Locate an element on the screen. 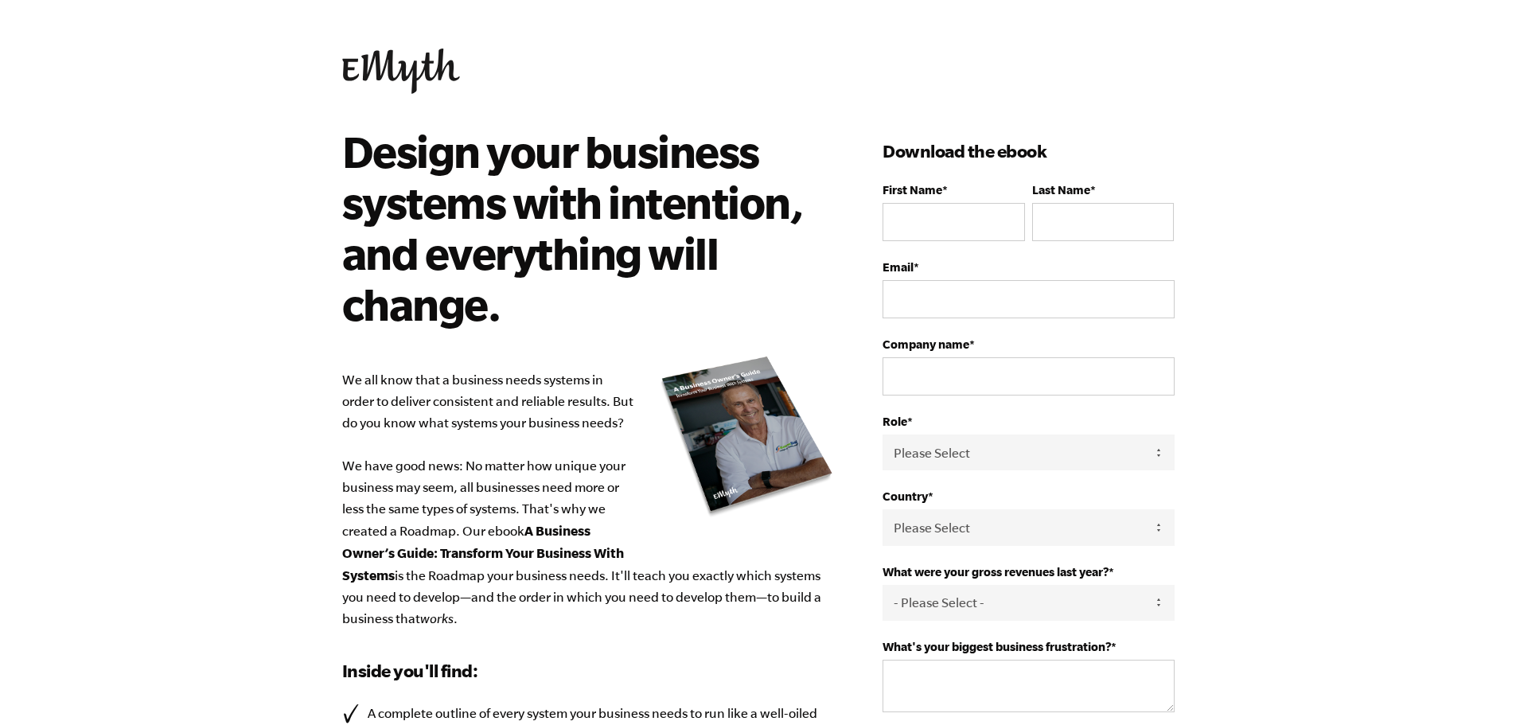  span: Company name is located at coordinates (925, 344).